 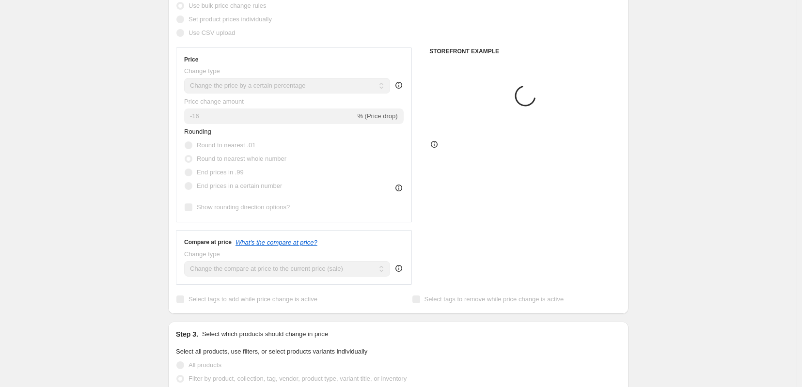 I want to click on span: Rounding, so click(x=198, y=131).